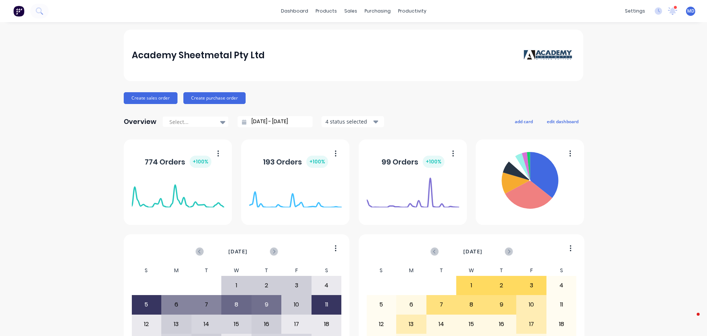 The height and width of the screenshot is (336, 707). What do you see at coordinates (140, 122) in the screenshot?
I see `div: Overview` at bounding box center [140, 122].